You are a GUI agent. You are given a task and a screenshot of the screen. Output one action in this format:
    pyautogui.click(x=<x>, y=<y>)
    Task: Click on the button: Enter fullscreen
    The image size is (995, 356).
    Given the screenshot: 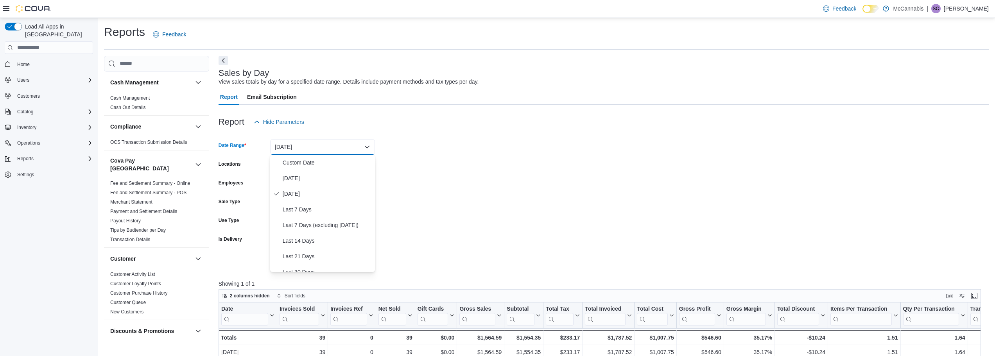 What is the action you would take?
    pyautogui.click(x=974, y=296)
    